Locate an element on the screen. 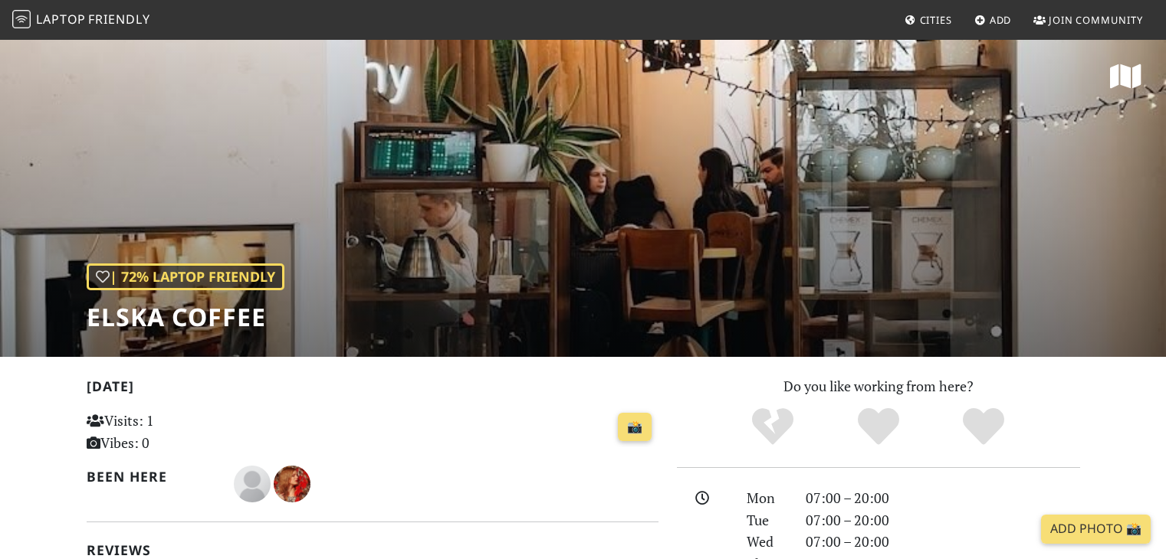  div: Tue is located at coordinates (766, 520).